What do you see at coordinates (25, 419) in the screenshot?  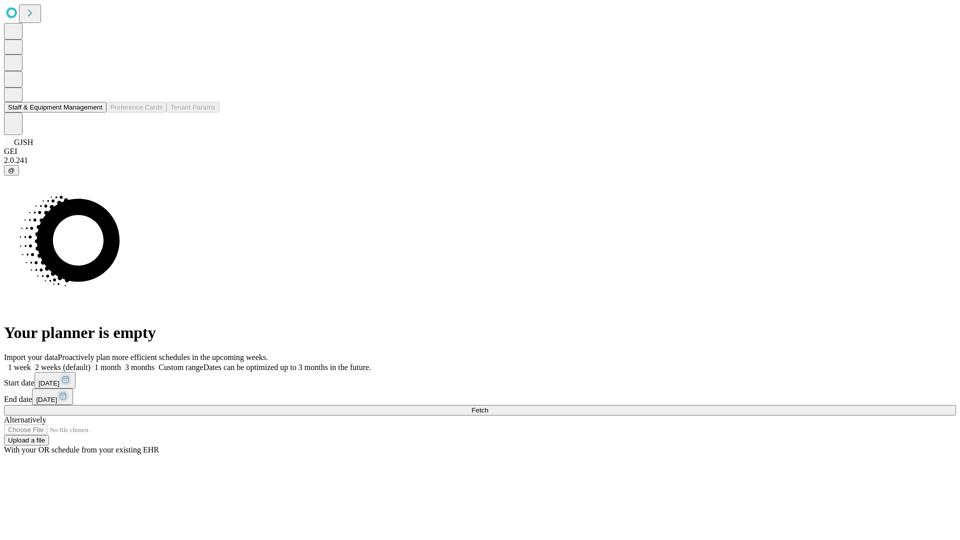 I see `span: Alternatively` at bounding box center [25, 419].